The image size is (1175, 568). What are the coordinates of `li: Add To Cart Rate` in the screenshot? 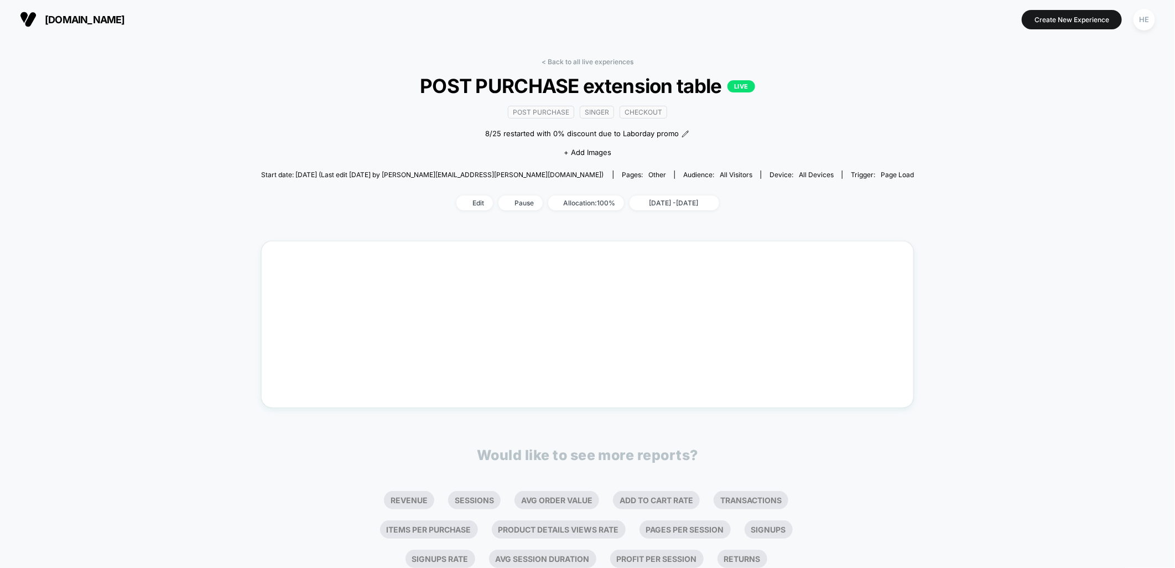 It's located at (656, 500).